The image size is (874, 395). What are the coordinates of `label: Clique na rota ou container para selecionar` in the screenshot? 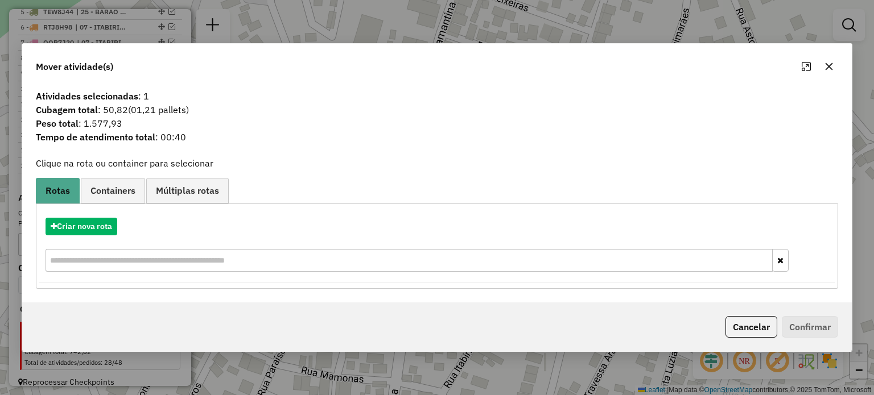 It's located at (125, 163).